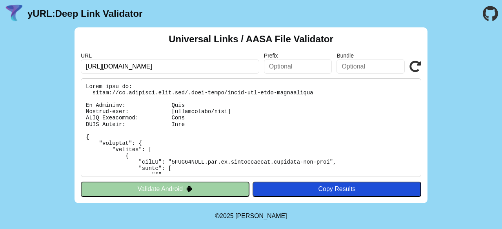 The height and width of the screenshot is (229, 502). What do you see at coordinates (165, 189) in the screenshot?
I see `button: Validate Android` at bounding box center [165, 189].